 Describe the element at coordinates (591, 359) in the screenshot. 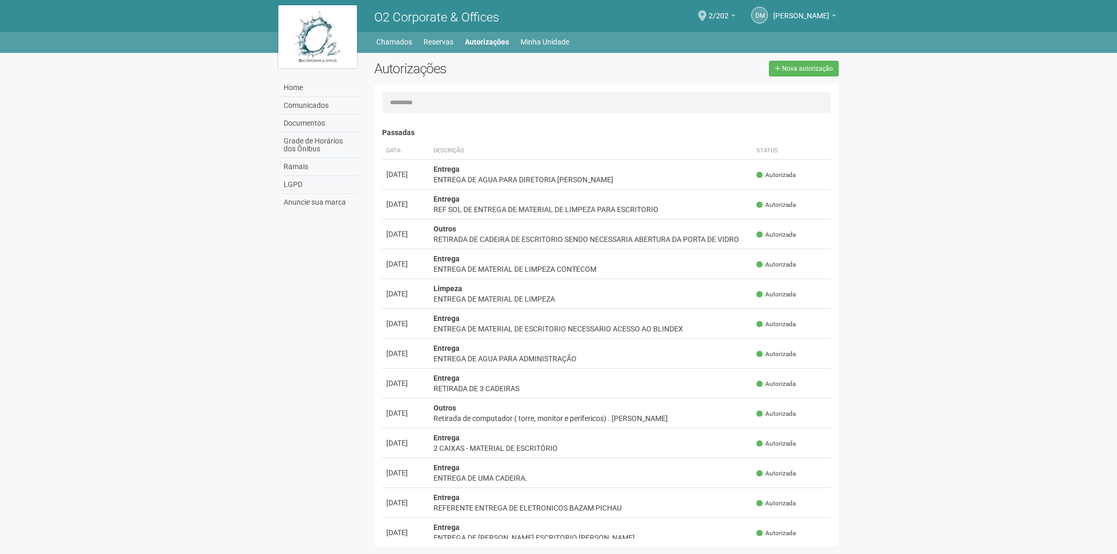

I see `div: ENTREGA DE AGUA PARA ADMINISTRAÇÃO` at that location.